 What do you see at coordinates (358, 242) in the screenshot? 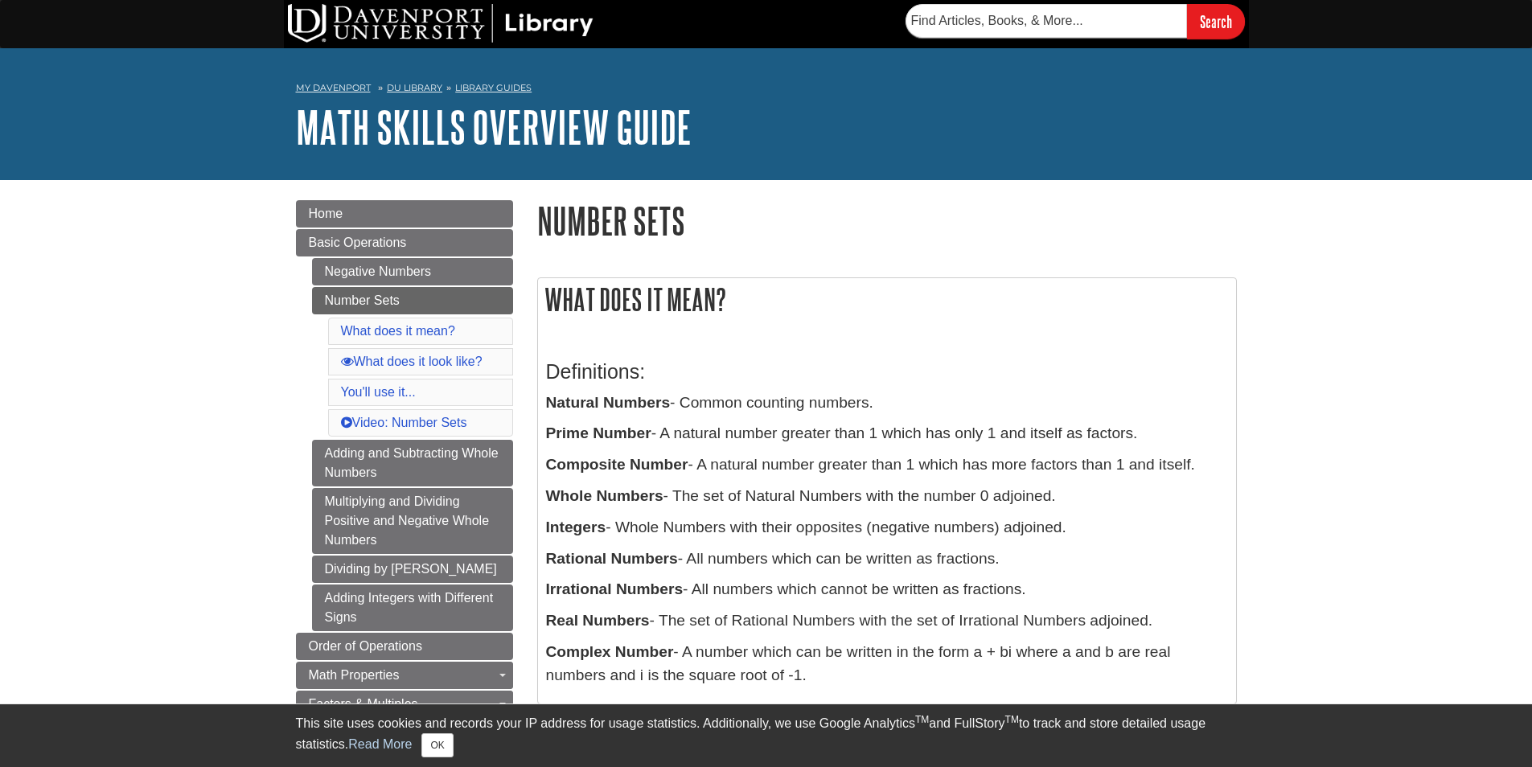
I see `span: Basic Operations` at bounding box center [358, 242].